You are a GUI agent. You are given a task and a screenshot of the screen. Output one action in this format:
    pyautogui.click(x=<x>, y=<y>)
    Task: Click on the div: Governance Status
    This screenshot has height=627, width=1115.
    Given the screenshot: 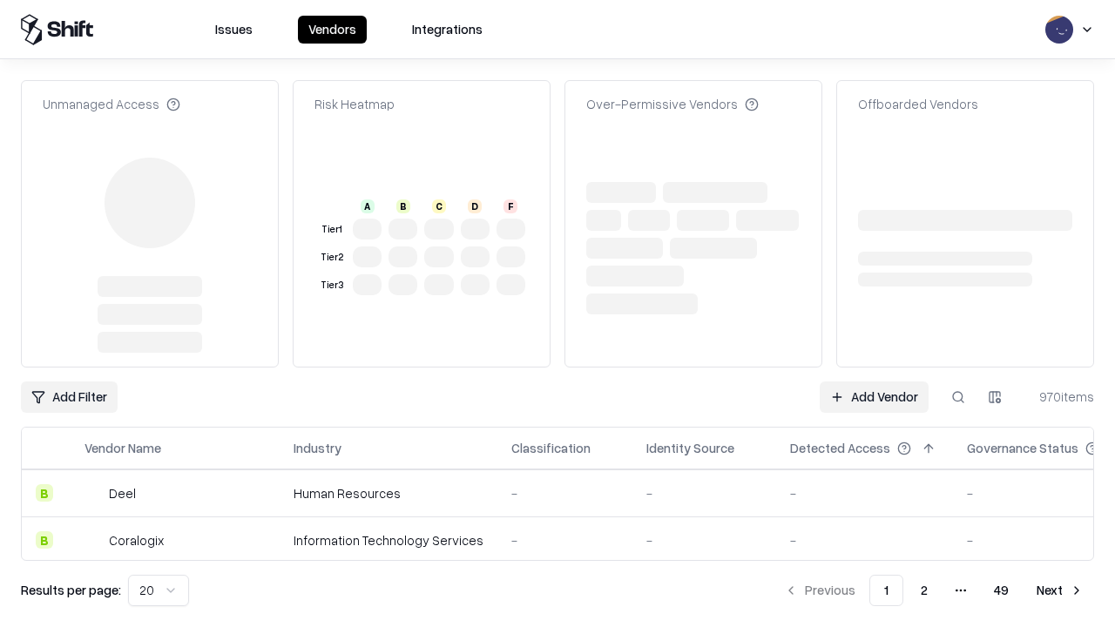 What is the action you would take?
    pyautogui.click(x=1023, y=448)
    